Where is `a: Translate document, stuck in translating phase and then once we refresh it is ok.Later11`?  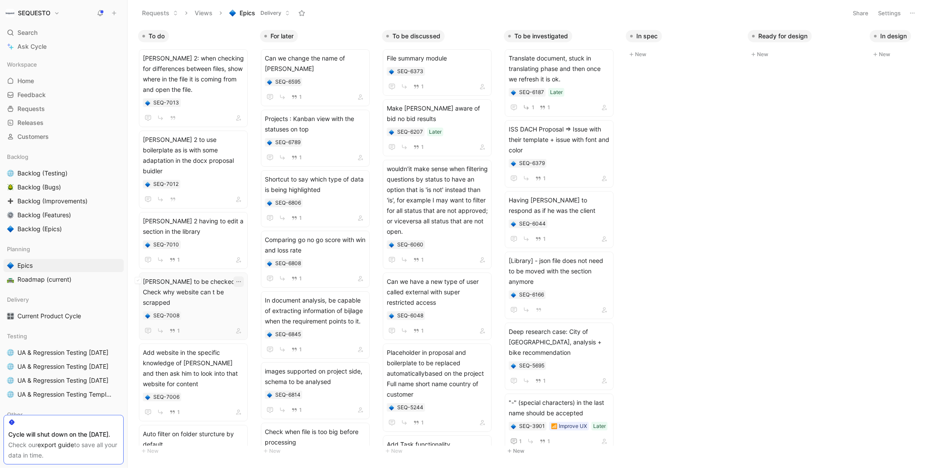
a: Translate document, stuck in translating phase and then once we refresh it is ok.Later11 is located at coordinates (559, 83).